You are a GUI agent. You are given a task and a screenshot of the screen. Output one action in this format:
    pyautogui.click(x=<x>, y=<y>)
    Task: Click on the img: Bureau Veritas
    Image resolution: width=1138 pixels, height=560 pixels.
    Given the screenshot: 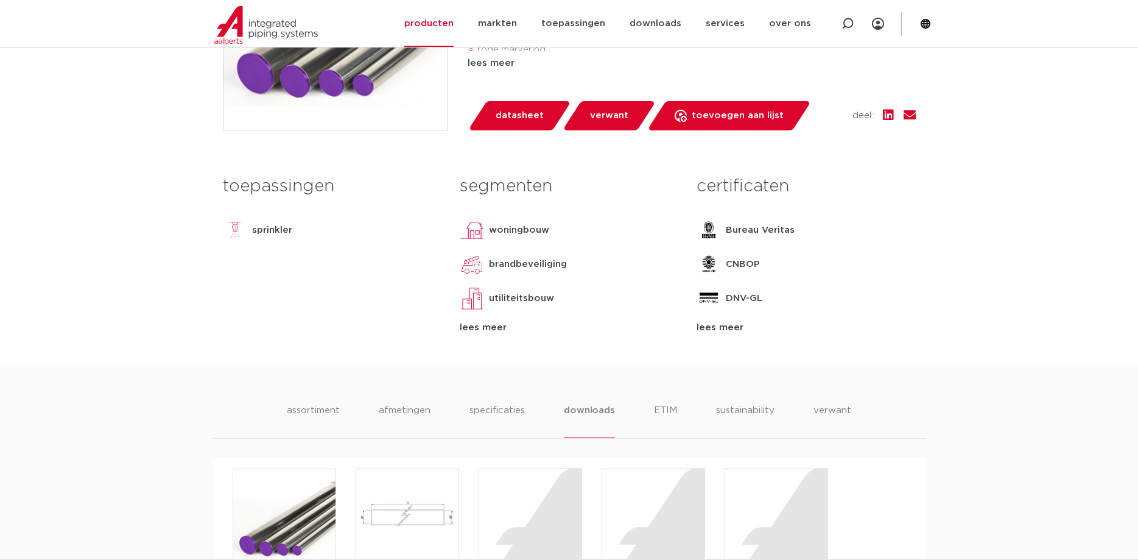 What is the action you would take?
    pyautogui.click(x=709, y=230)
    